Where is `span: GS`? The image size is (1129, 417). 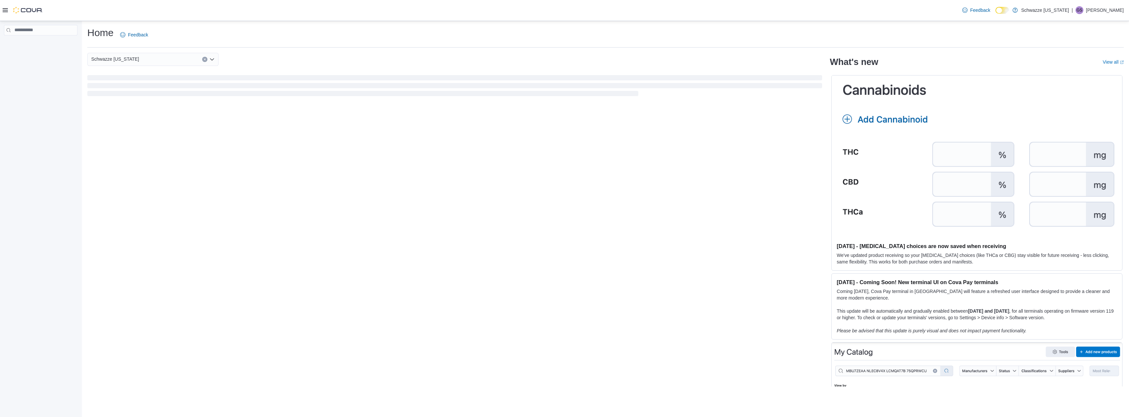
span: GS is located at coordinates (1079, 10).